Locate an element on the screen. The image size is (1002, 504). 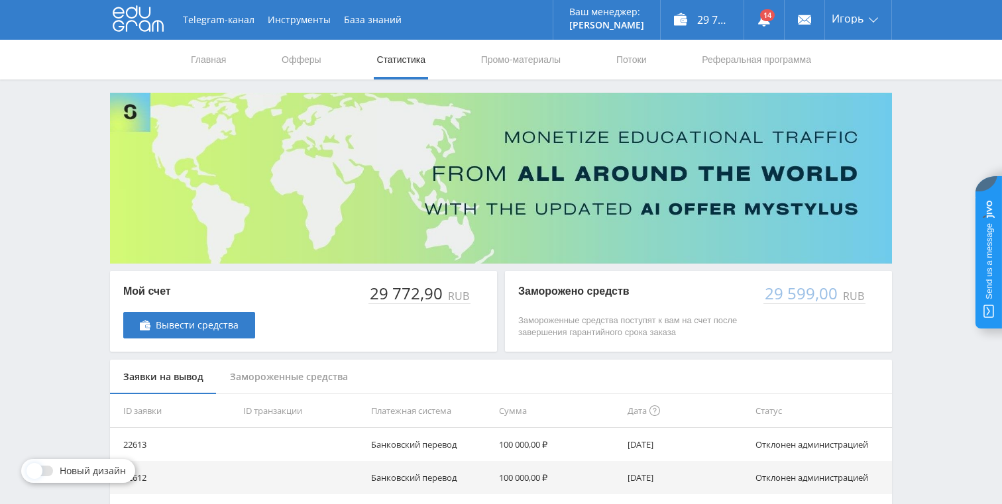
a: Вывести средства is located at coordinates (189, 325).